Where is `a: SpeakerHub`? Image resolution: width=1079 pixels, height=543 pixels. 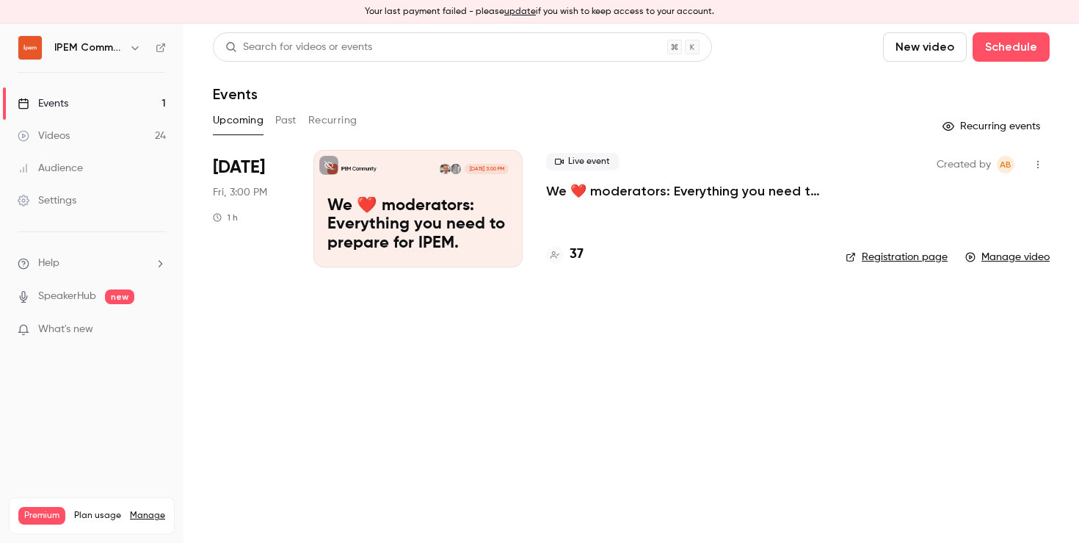 a: SpeakerHub is located at coordinates (67, 296).